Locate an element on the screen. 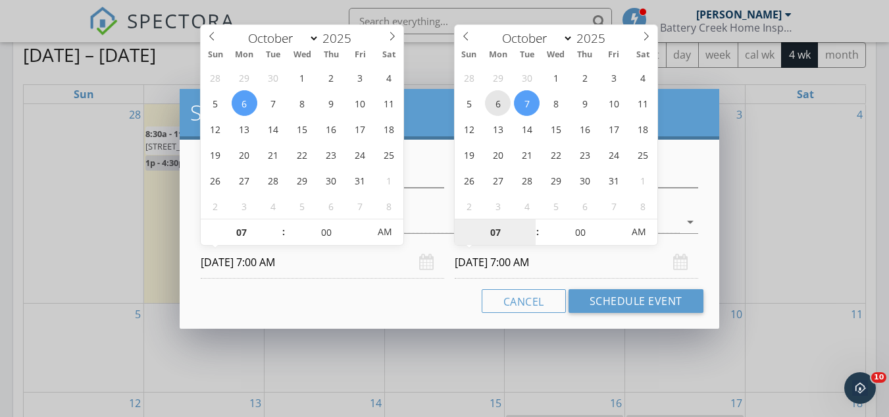 The image size is (889, 417). button: Schedule Event is located at coordinates (636, 301).